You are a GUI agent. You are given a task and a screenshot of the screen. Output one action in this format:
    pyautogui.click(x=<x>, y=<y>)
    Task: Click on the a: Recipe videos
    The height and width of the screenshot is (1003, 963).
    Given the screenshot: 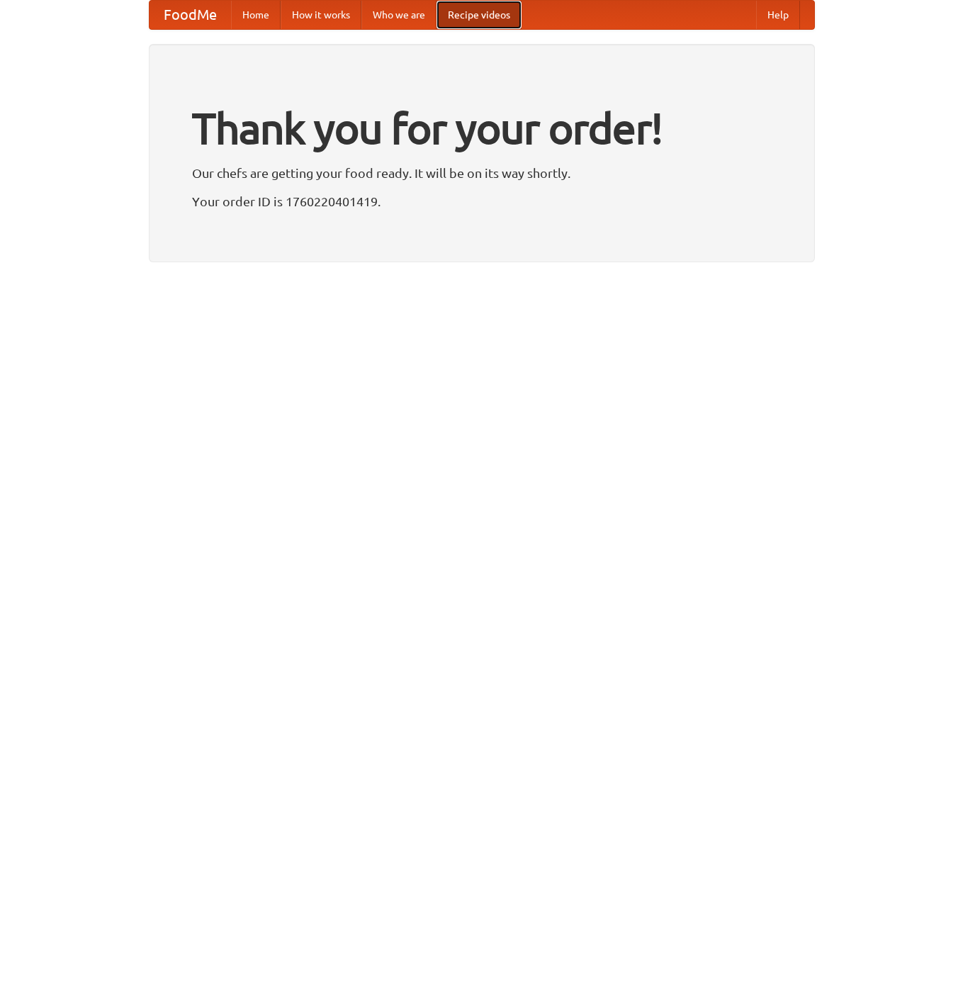 What is the action you would take?
    pyautogui.click(x=479, y=15)
    